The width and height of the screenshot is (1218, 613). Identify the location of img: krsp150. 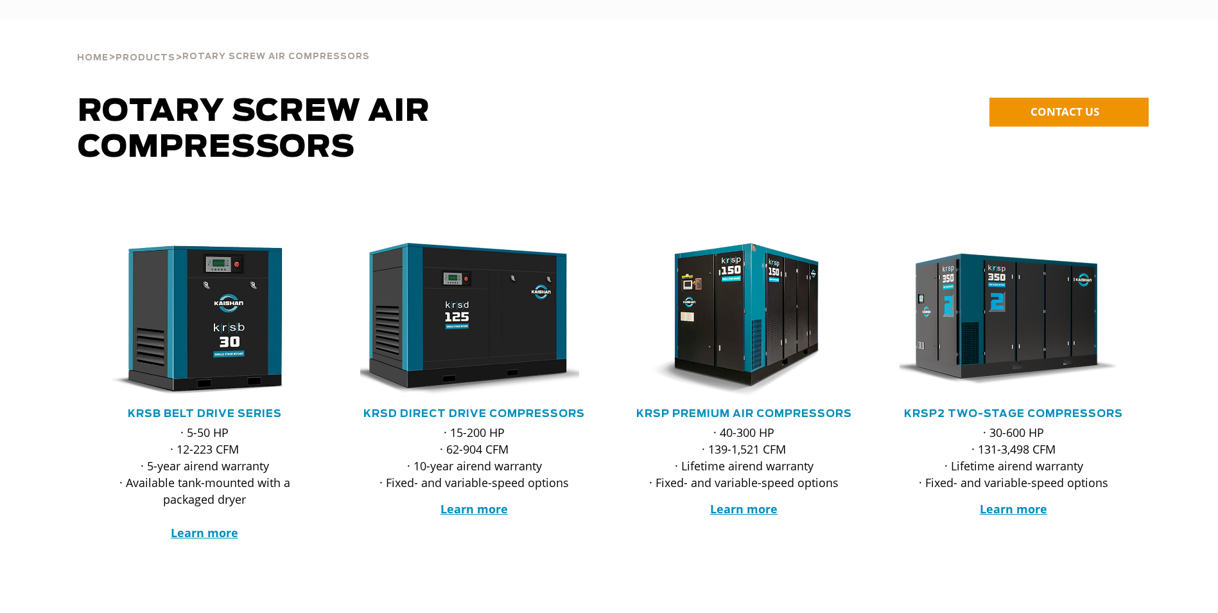
(735, 320).